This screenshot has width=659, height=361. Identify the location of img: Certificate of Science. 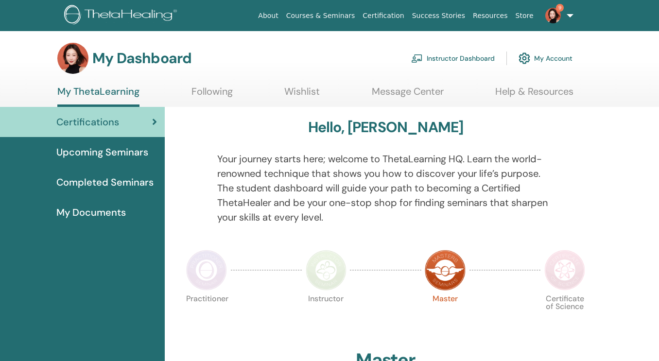
(564, 270).